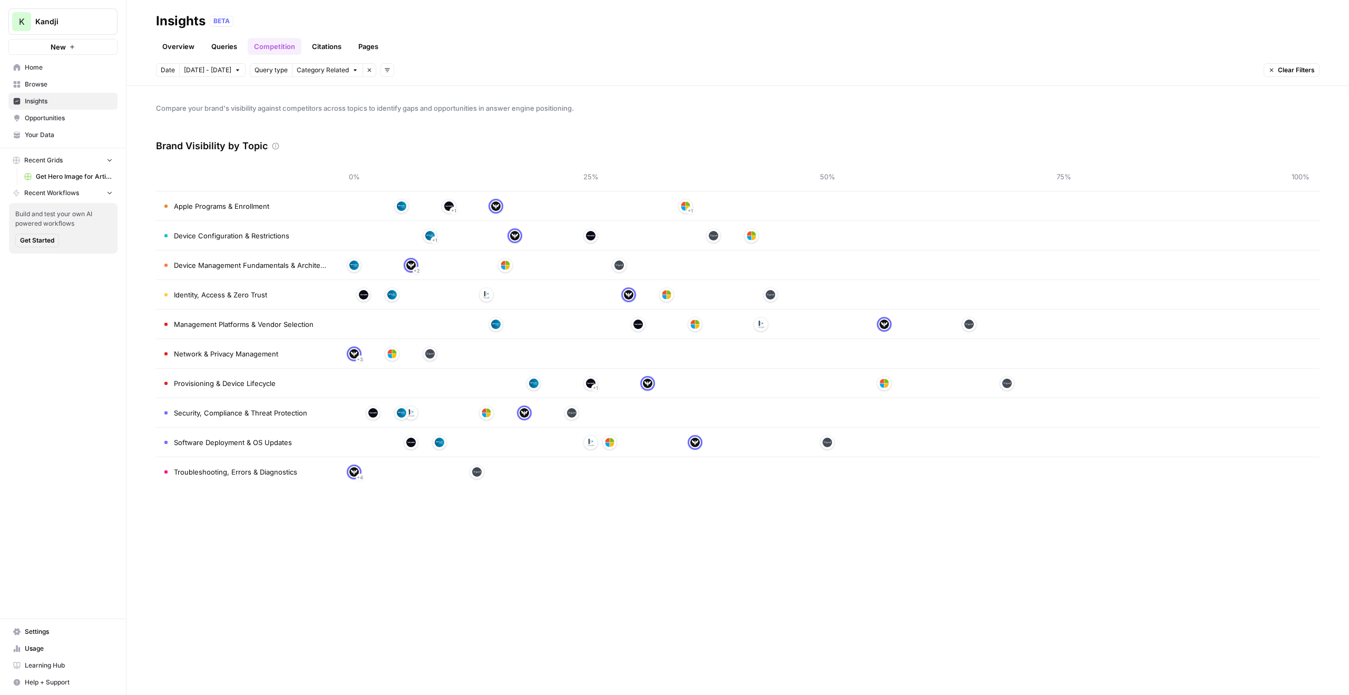 The width and height of the screenshot is (1349, 695). Describe the element at coordinates (221, 206) in the screenshot. I see `span: Apple Programs & Enrollment` at that location.